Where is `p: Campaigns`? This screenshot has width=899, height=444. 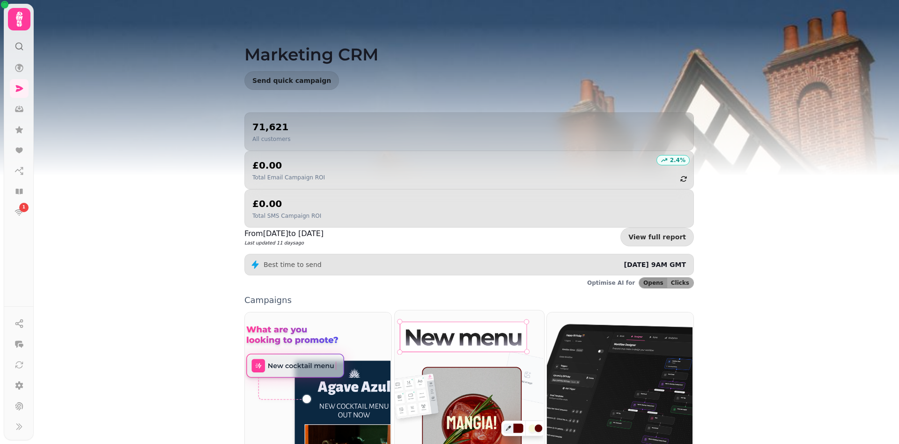 p: Campaigns is located at coordinates (469, 300).